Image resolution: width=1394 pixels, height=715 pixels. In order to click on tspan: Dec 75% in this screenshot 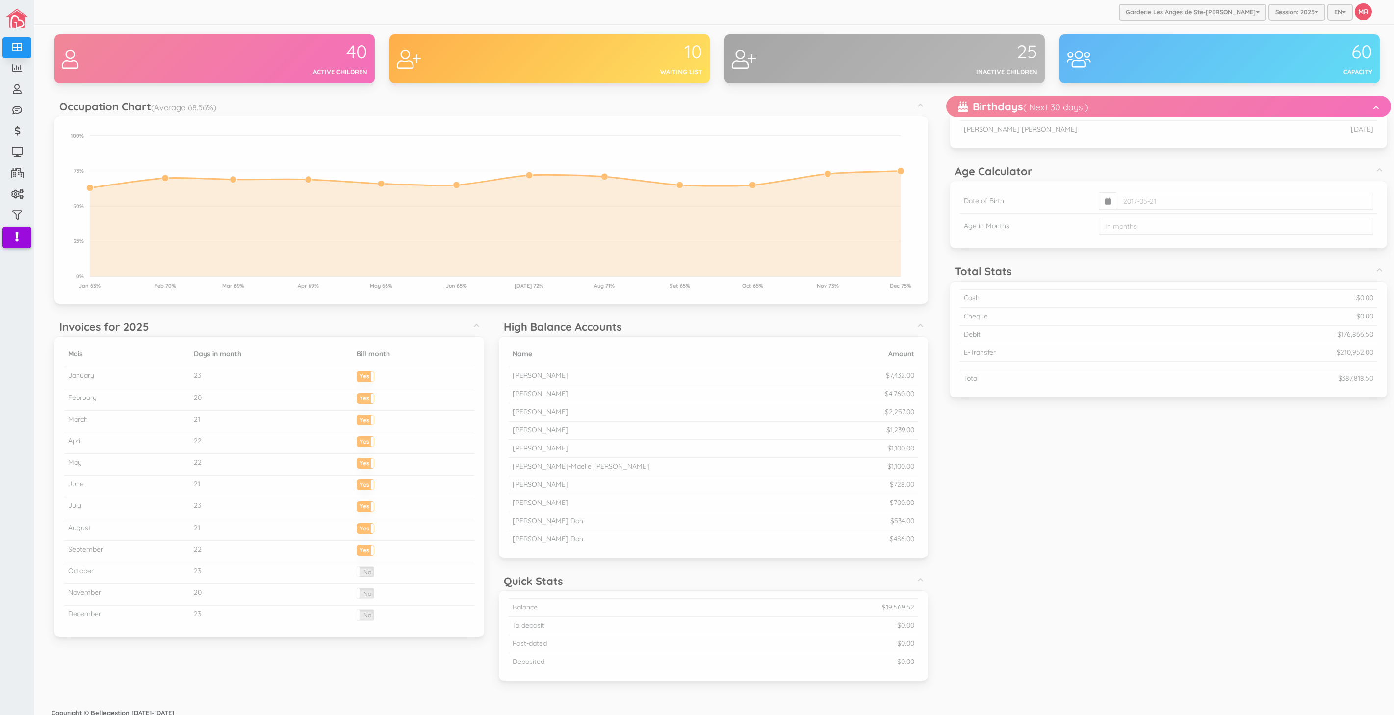, I will do `click(898, 286)`.